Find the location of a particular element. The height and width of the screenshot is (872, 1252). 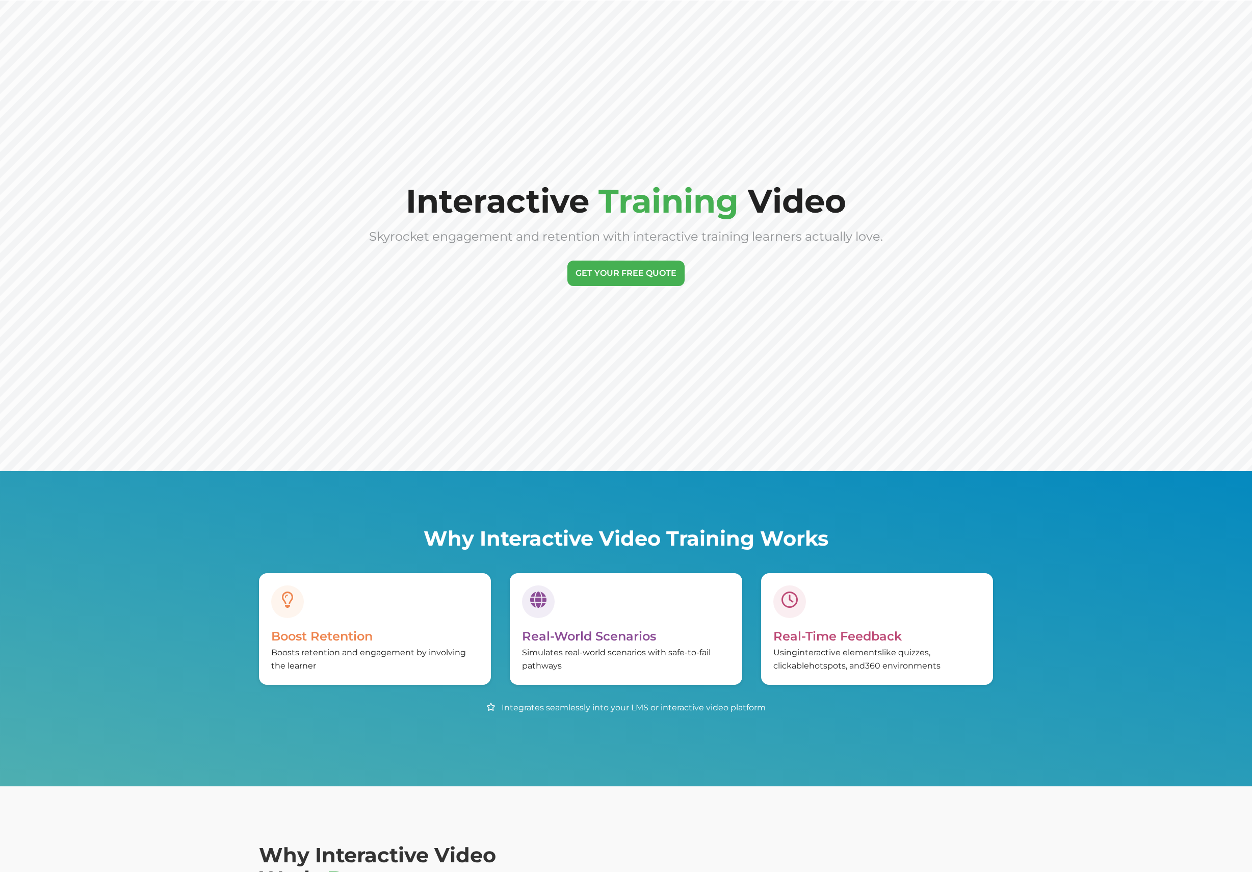

span: Interactive is located at coordinates (498, 201).